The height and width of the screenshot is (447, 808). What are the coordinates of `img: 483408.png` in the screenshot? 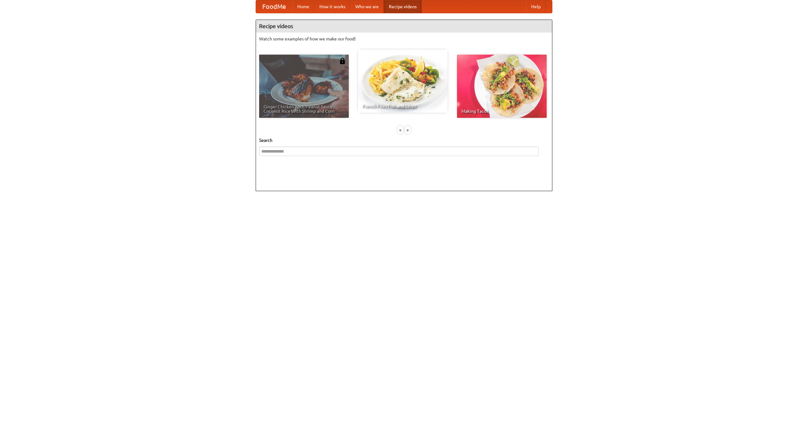 It's located at (342, 61).